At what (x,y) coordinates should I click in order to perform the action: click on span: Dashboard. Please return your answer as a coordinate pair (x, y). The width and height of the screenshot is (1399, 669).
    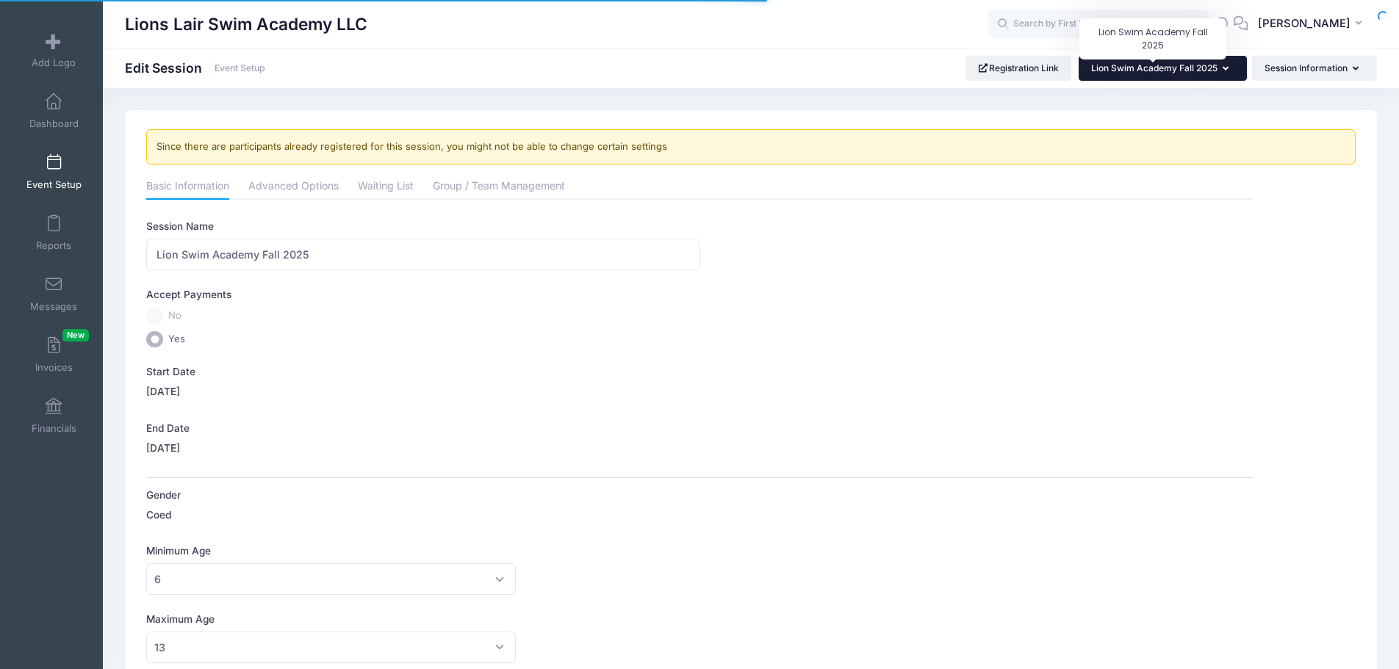
    Looking at the image, I should click on (54, 123).